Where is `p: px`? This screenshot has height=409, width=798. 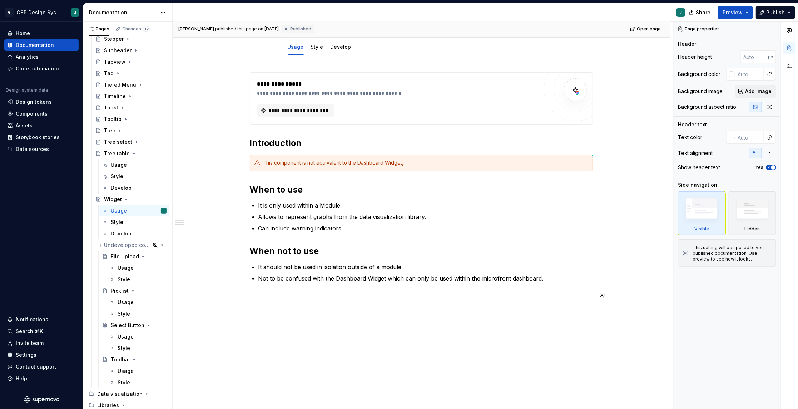
p: px is located at coordinates (771, 57).